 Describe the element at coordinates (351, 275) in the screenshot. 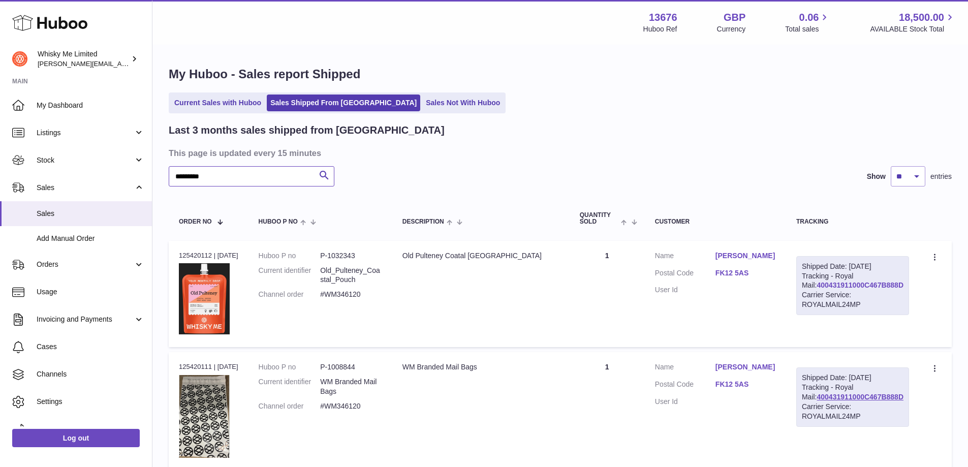

I see `dd: Old_Pulteney_Coastal_Pouch` at that location.